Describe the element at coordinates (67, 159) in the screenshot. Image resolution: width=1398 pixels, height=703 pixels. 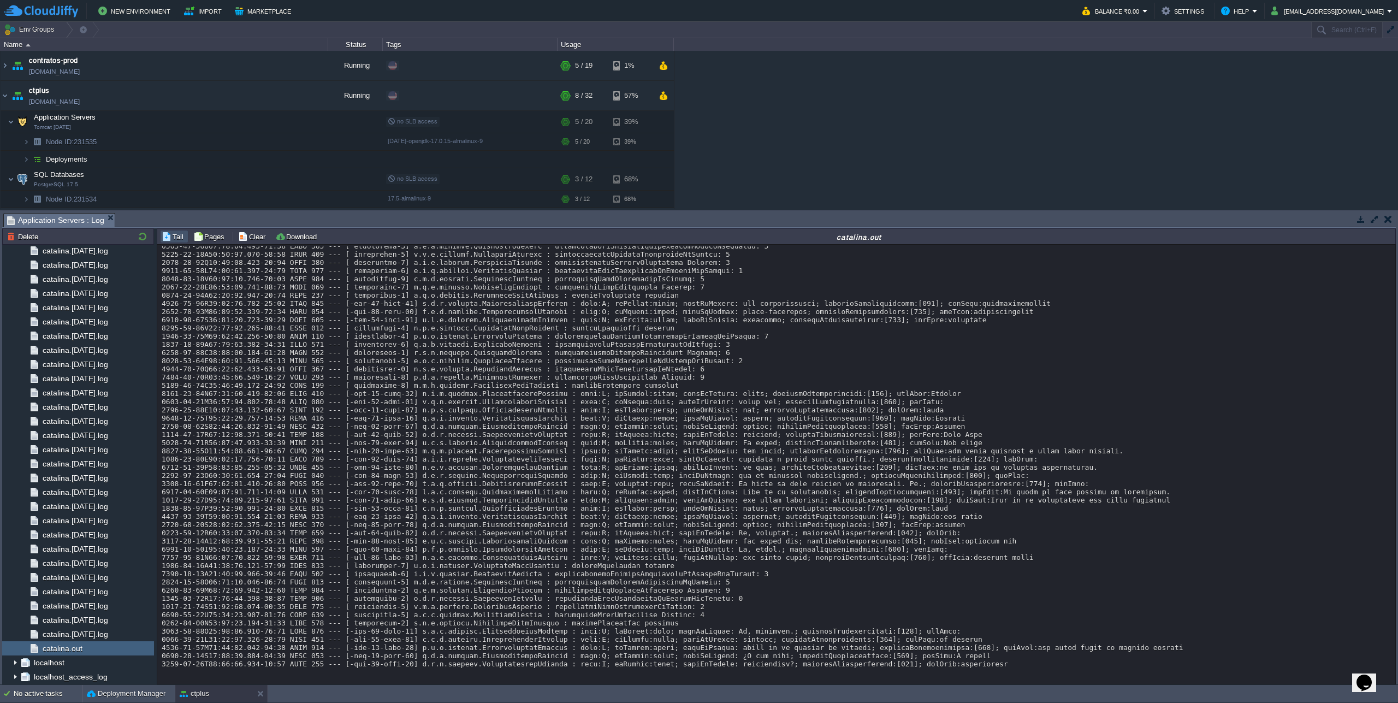
I see `span: Deployments` at that location.